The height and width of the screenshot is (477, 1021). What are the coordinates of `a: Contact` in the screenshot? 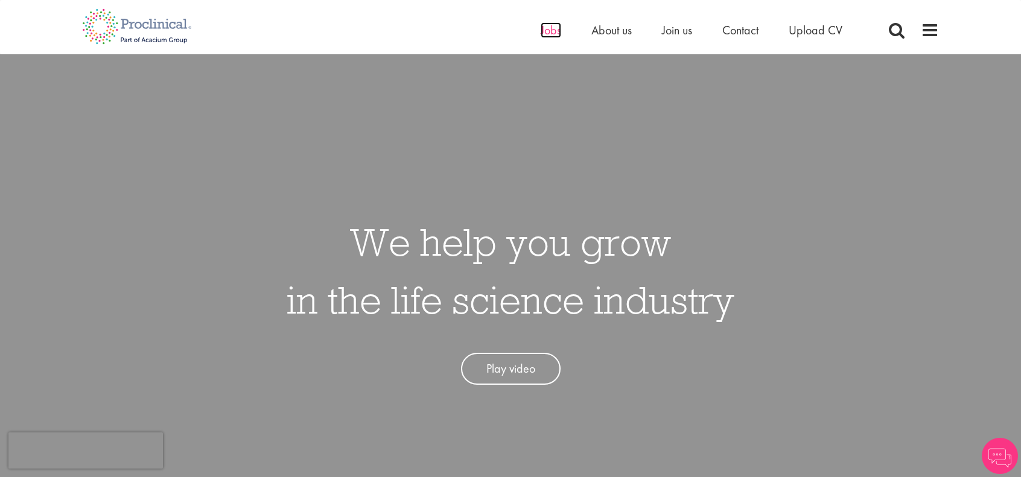 It's located at (740, 30).